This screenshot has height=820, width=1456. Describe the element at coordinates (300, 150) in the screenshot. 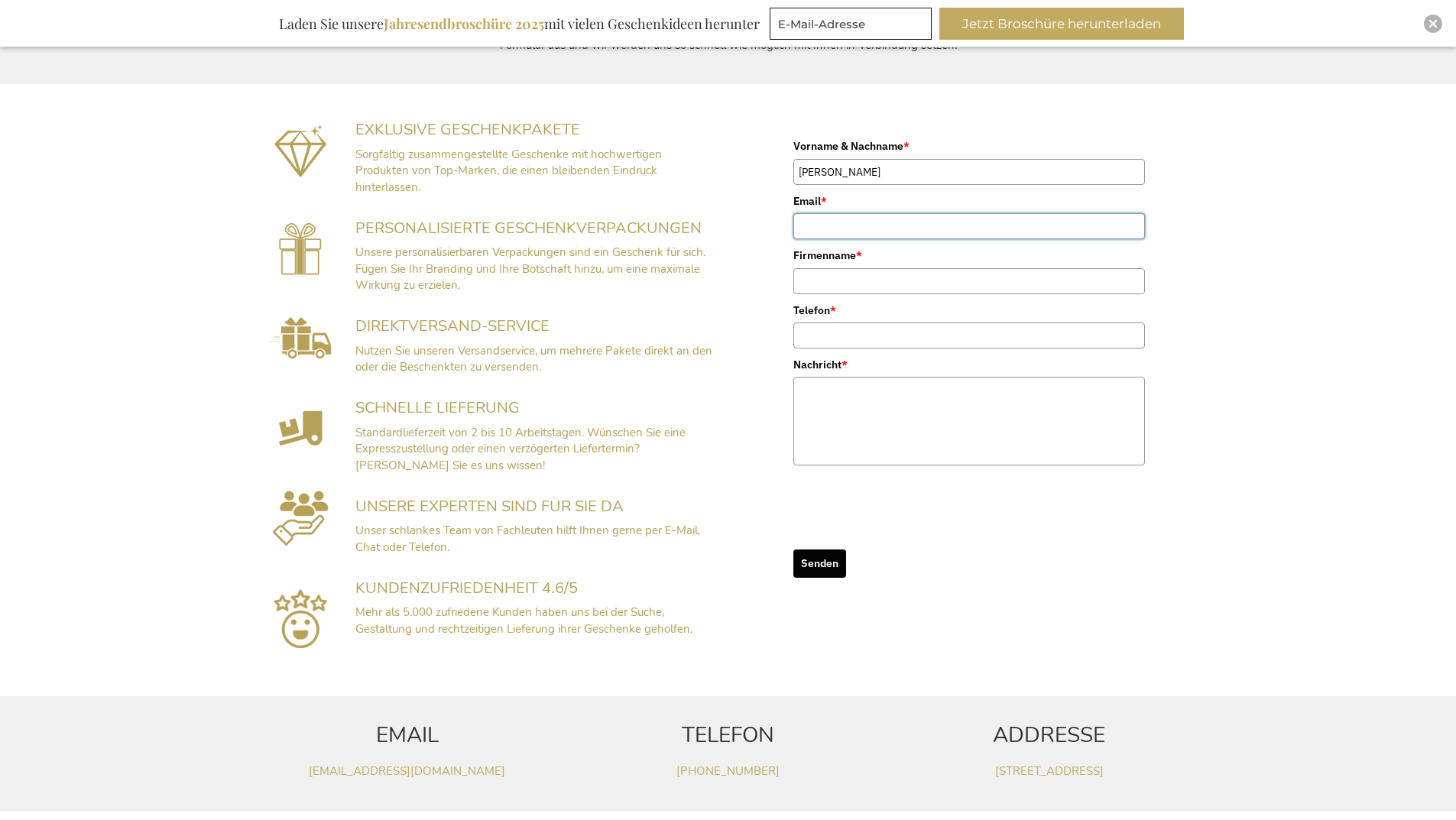

I see `img: Exclusieve geschenkpakketten mét impact` at that location.